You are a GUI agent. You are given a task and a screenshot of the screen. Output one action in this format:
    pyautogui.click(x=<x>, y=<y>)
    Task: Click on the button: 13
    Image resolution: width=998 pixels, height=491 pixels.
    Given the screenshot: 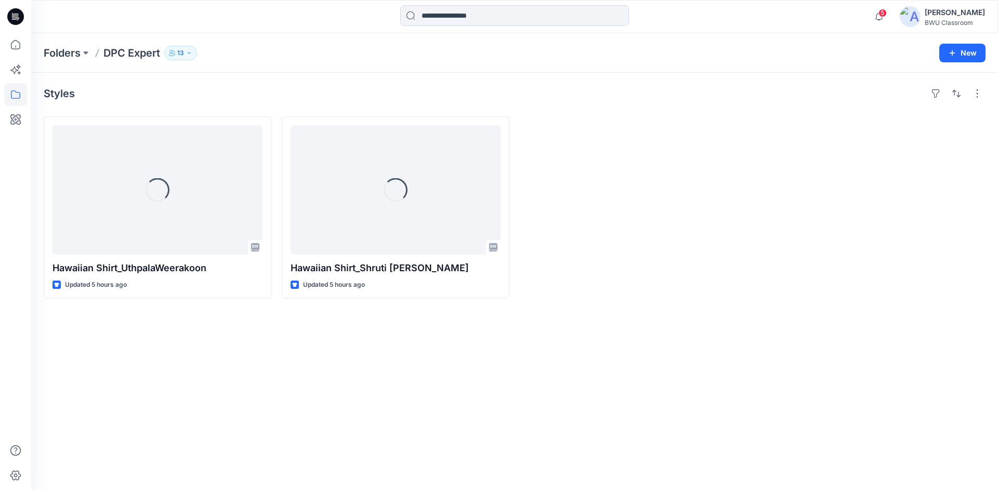 What is the action you would take?
    pyautogui.click(x=180, y=53)
    